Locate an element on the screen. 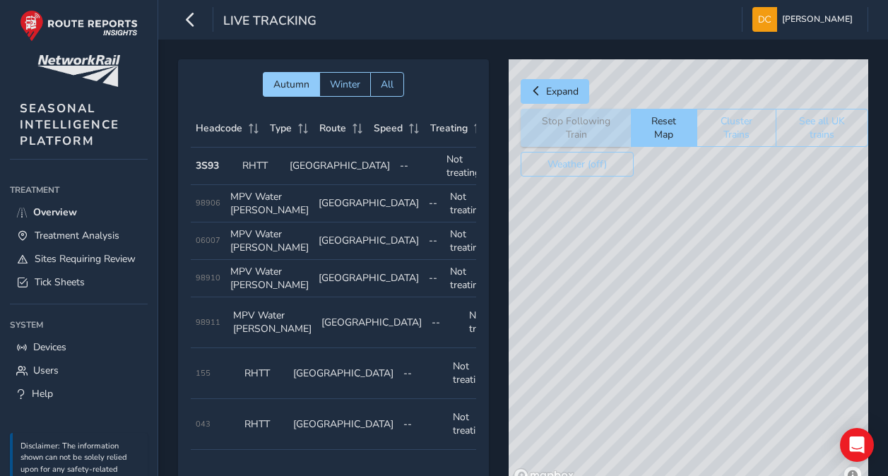  a: Help is located at coordinates (78, 394).